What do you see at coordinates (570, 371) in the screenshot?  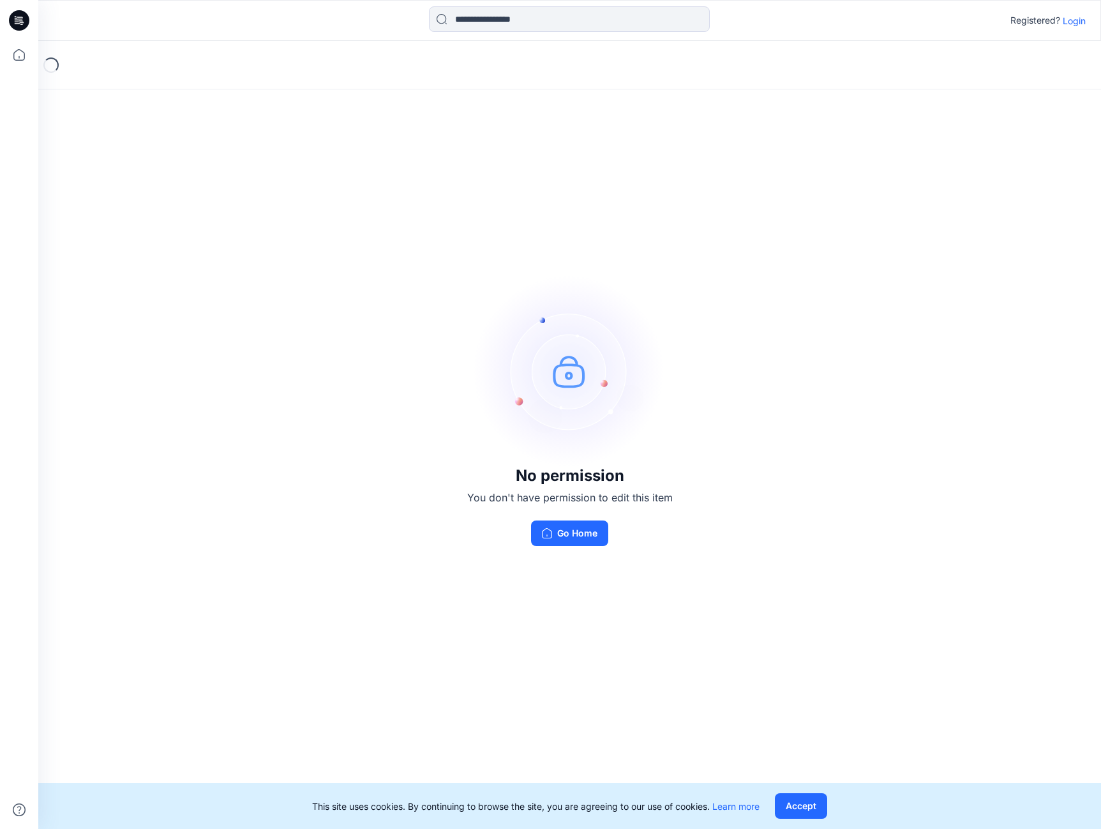 I see `img: no-perm.svg` at bounding box center [570, 371].